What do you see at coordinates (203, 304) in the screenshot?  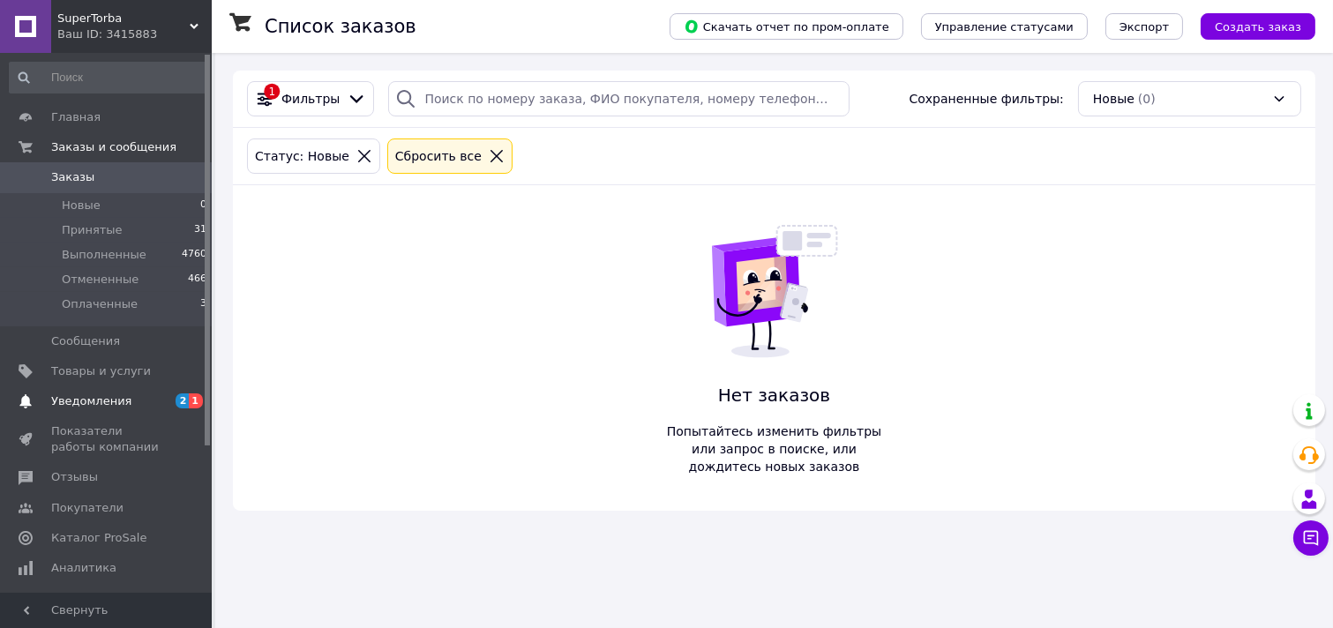 I see `span: 3` at bounding box center [203, 304].